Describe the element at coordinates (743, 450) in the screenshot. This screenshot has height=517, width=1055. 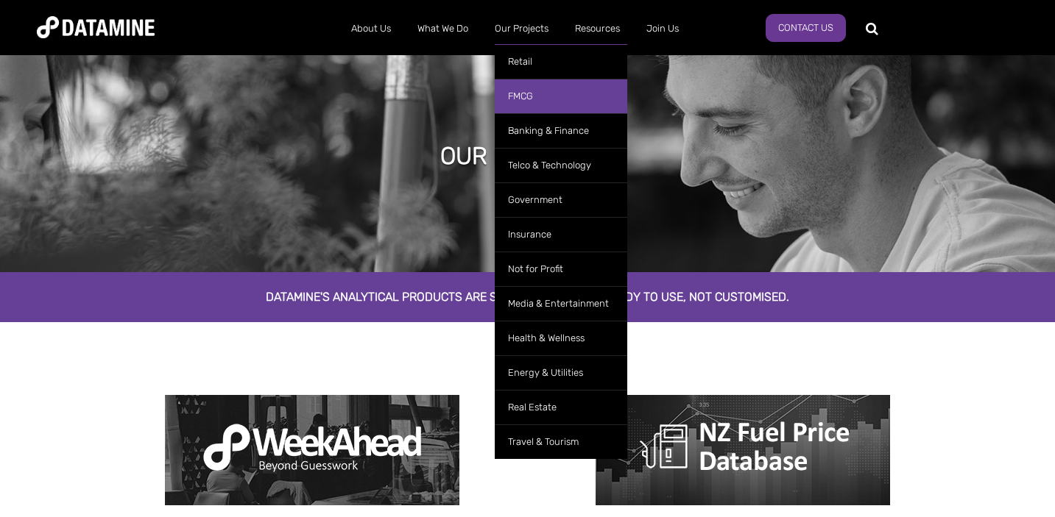
I see `img: NZ fuel price logo of petrol pump, Gaspy product page1` at that location.